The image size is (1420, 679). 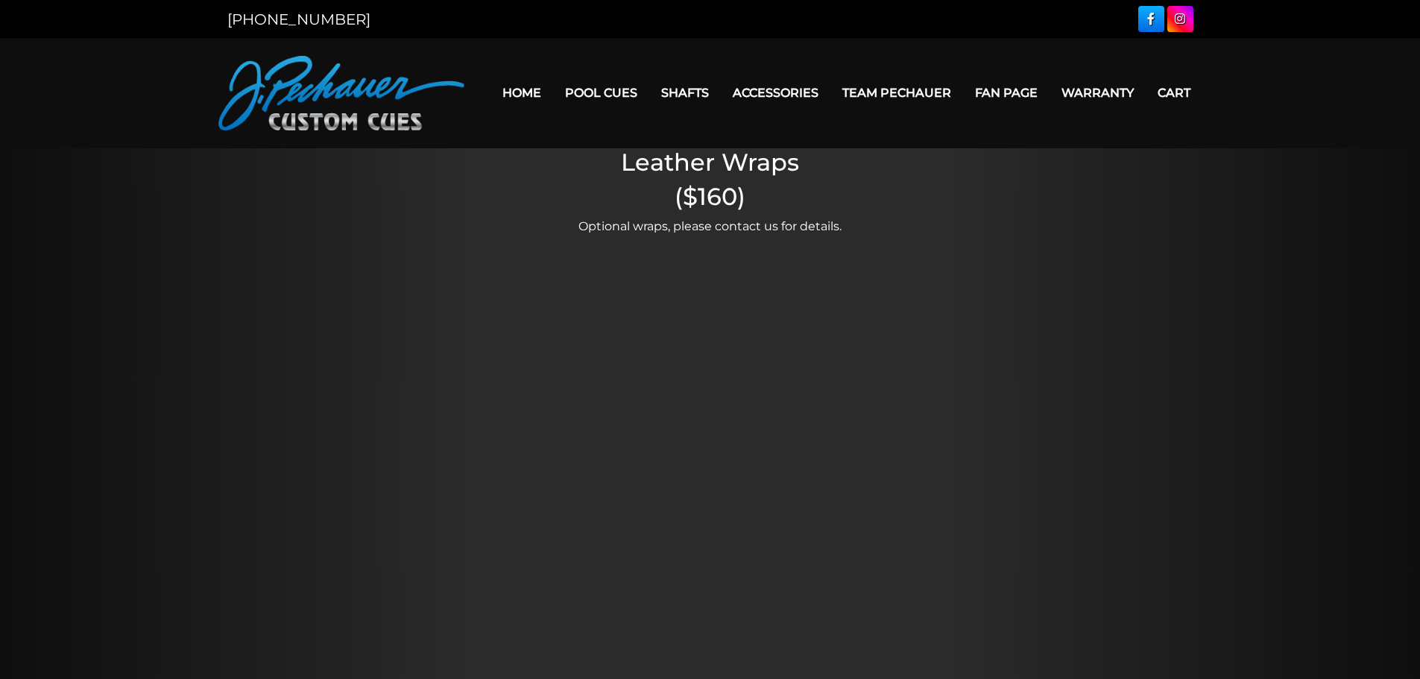 What do you see at coordinates (685, 92) in the screenshot?
I see `a: Shafts` at bounding box center [685, 92].